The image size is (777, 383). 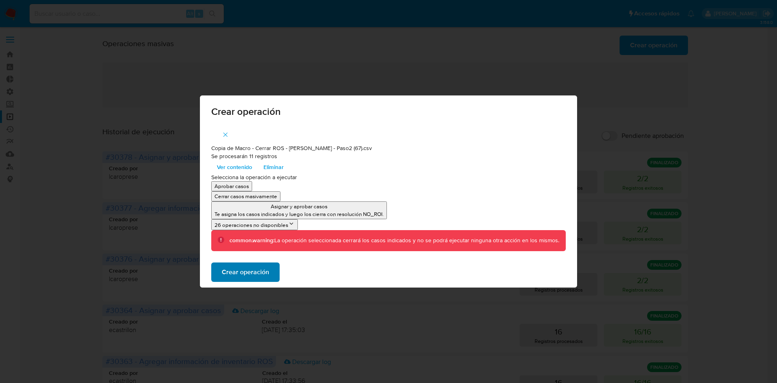 What do you see at coordinates (252, 240) in the screenshot?
I see `b: common.warning:` at bounding box center [252, 240].